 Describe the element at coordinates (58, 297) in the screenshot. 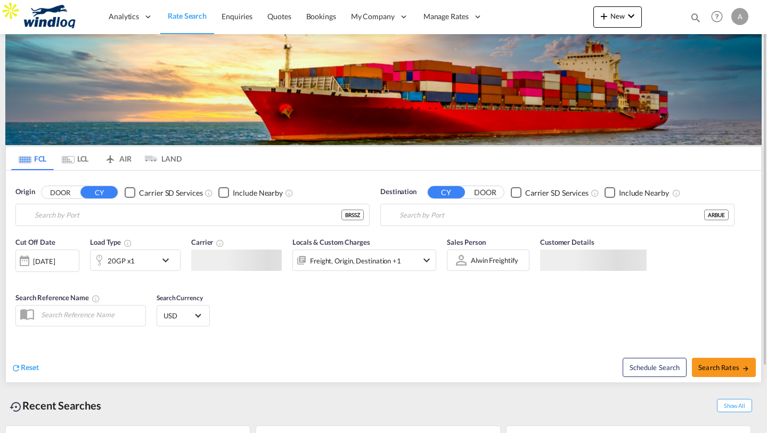

I see `span: Search Reference Name` at that location.